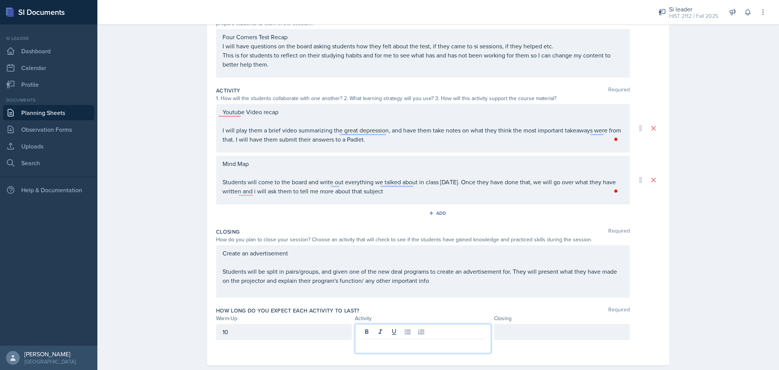 Image resolution: width=779 pixels, height=370 pixels. I want to click on a: Calendar, so click(49, 68).